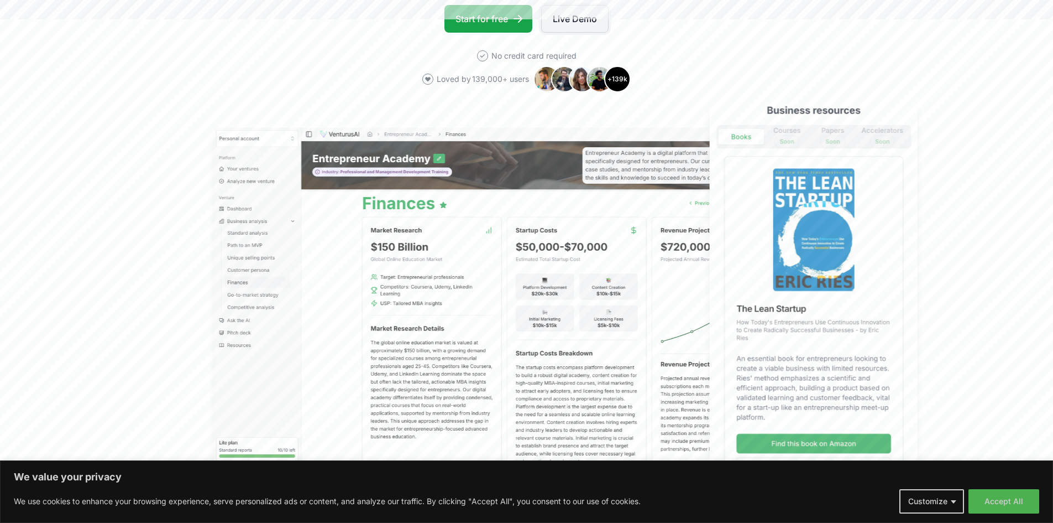 The image size is (1053, 523). Describe the element at coordinates (932, 501) in the screenshot. I see `button: Customize` at that location.